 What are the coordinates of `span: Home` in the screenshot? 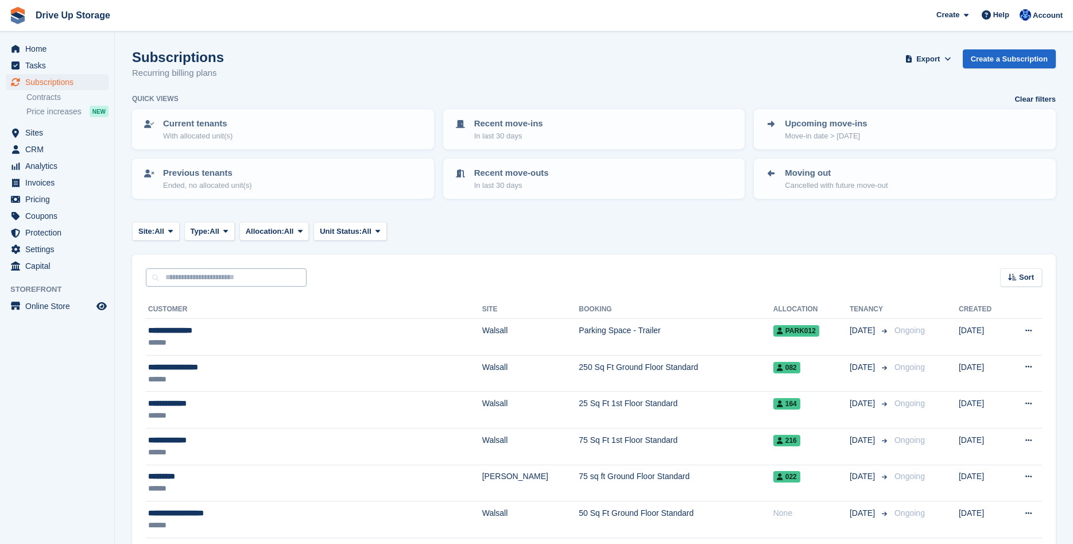 It's located at (60, 49).